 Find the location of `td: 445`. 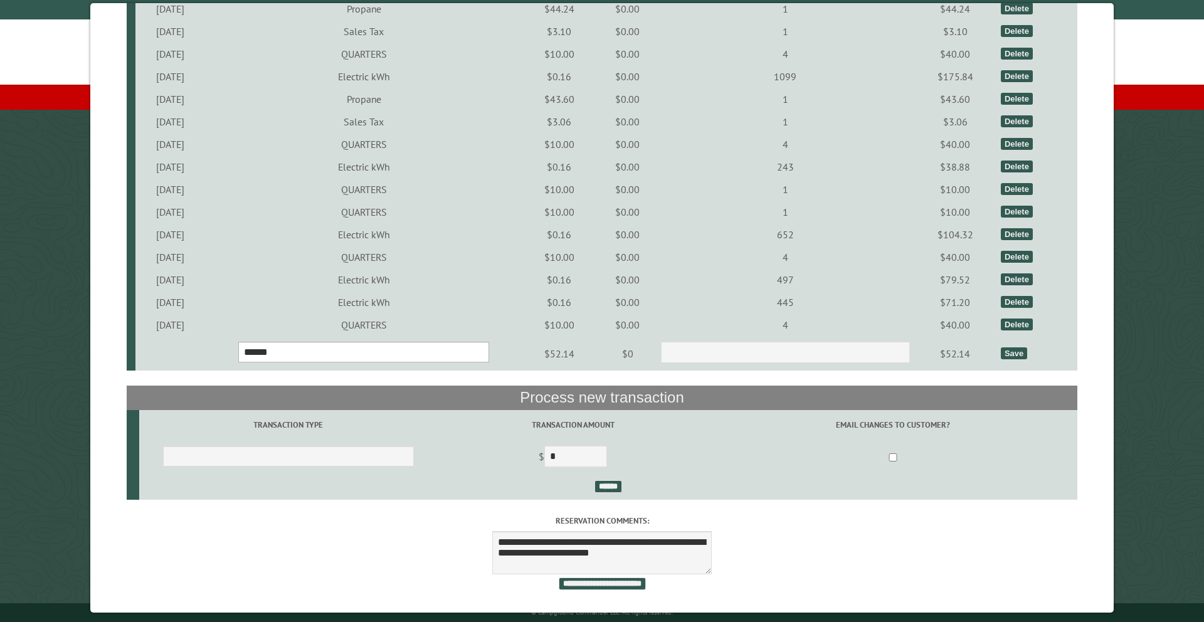

td: 445 is located at coordinates (785, 302).